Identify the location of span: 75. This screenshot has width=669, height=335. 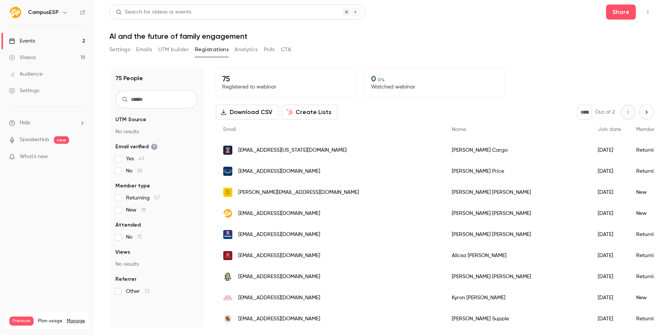
(139, 237).